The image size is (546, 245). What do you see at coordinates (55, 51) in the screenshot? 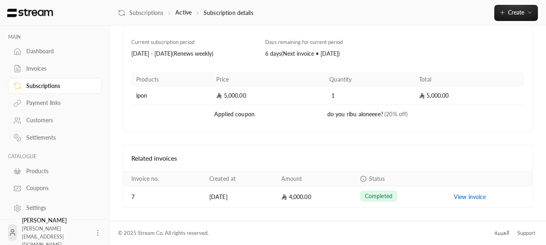
I see `a: Dashboard` at bounding box center [55, 51].